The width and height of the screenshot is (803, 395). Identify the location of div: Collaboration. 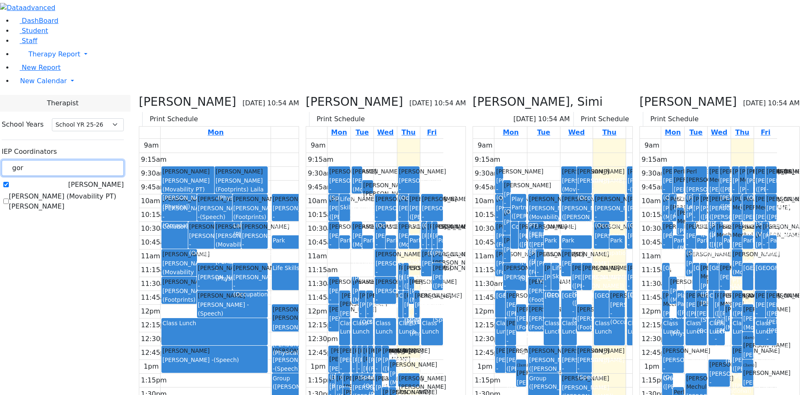
(401, 296).